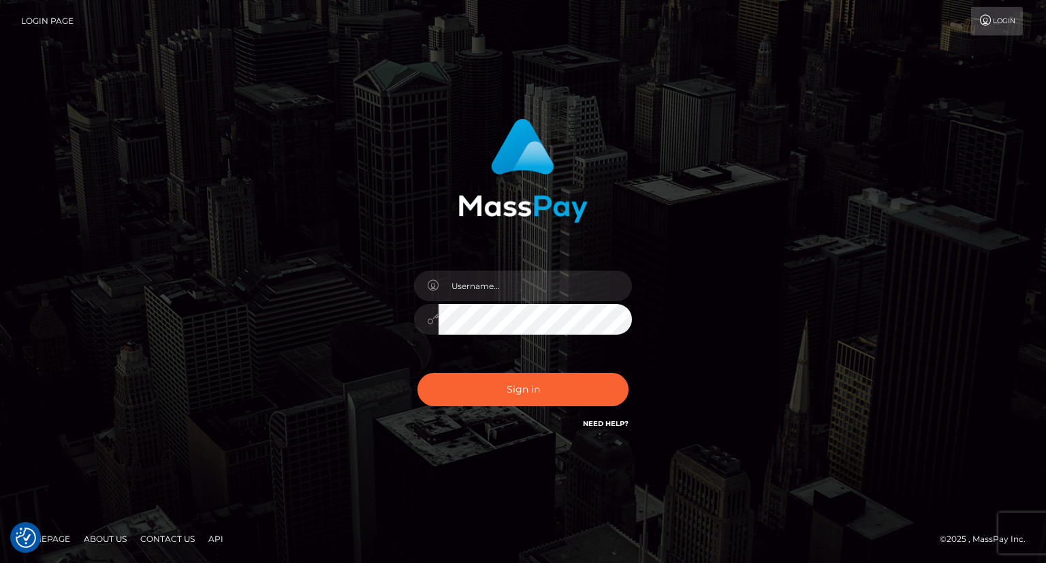 This screenshot has width=1046, height=563. I want to click on a: API, so click(216, 538).